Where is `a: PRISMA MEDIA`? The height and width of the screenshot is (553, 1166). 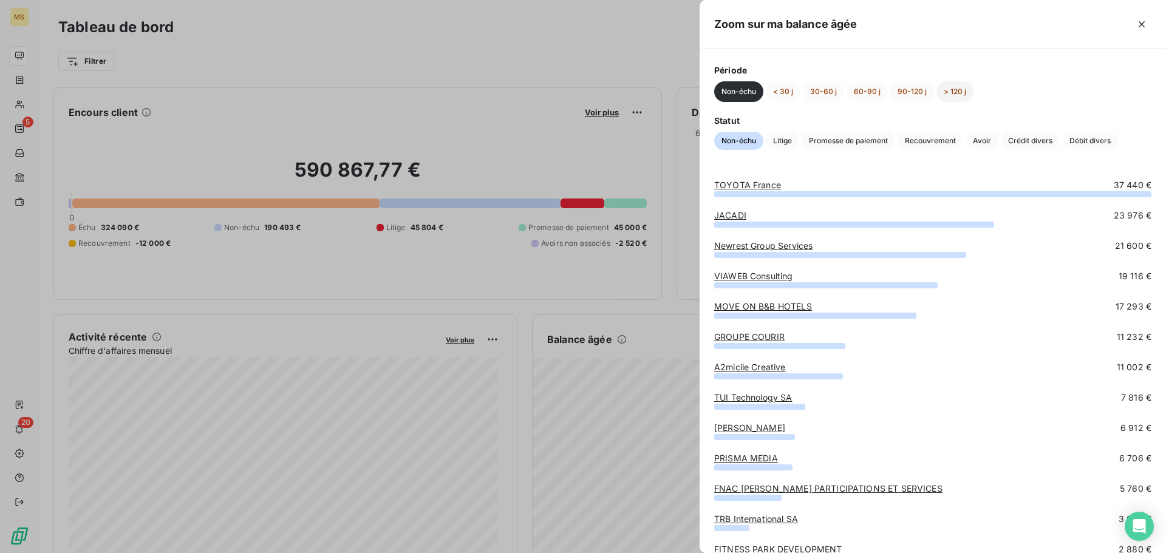 a: PRISMA MEDIA is located at coordinates (746, 458).